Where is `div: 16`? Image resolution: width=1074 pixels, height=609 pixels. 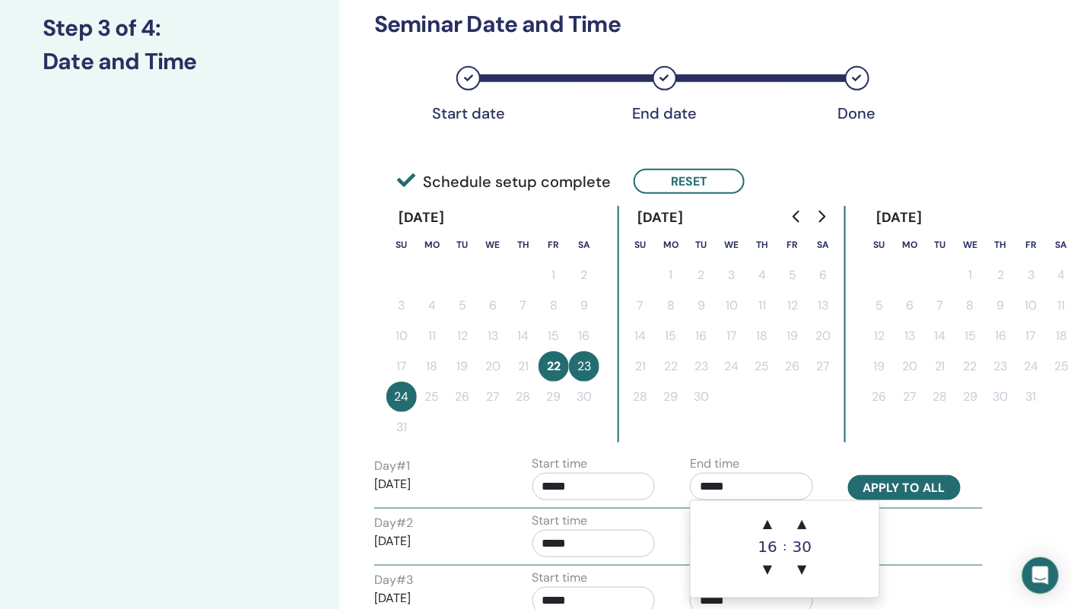 div: 16 is located at coordinates (768, 547).